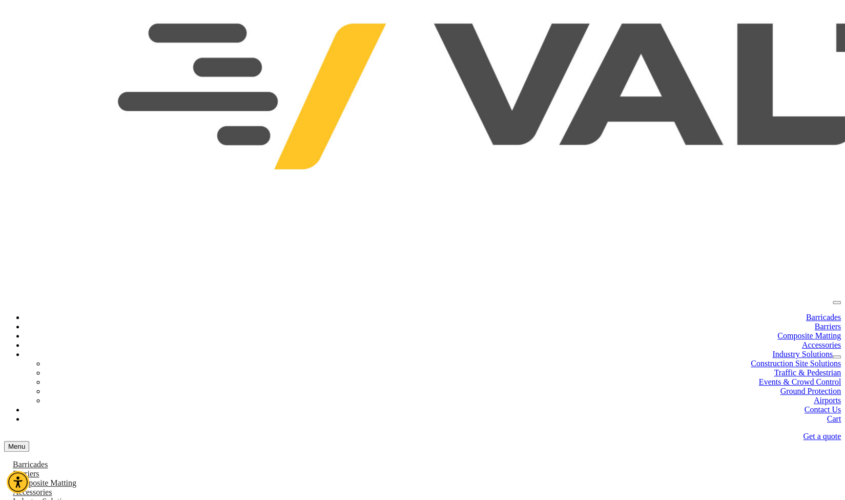 This screenshot has height=500, width=845. What do you see at coordinates (807, 372) in the screenshot?
I see `a: Traffic & Pedestrian` at bounding box center [807, 372].